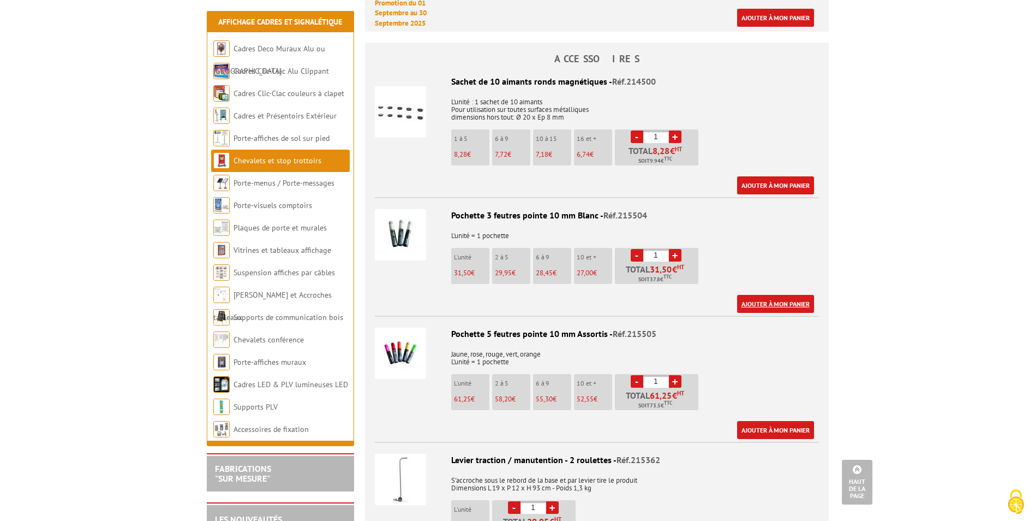 The height and width of the screenshot is (521, 1035). What do you see at coordinates (270, 362) in the screenshot?
I see `a: Porte-affiches muraux` at bounding box center [270, 362].